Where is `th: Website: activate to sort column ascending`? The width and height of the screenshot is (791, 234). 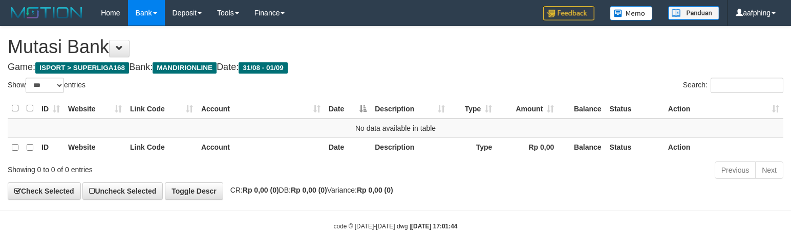
th: Website: activate to sort column ascending is located at coordinates (95, 109).